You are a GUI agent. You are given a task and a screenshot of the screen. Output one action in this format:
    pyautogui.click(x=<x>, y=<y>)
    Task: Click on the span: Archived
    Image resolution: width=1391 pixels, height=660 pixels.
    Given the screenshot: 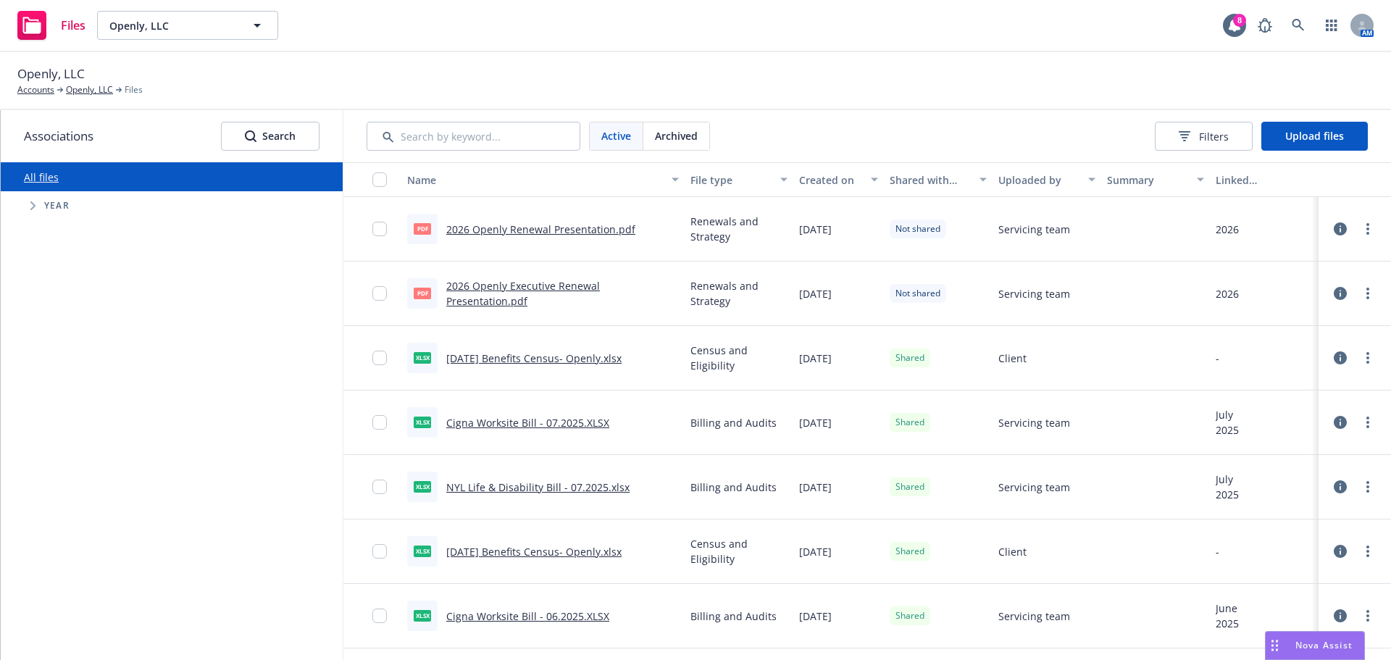 What is the action you would take?
    pyautogui.click(x=676, y=135)
    